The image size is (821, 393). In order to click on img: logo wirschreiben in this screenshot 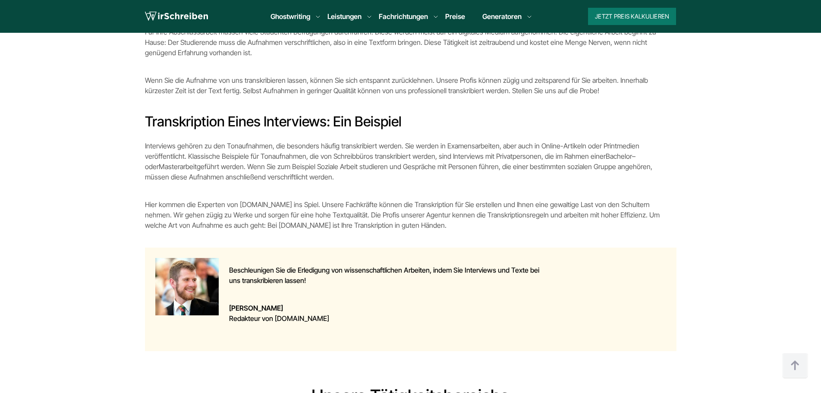, I will do `click(176, 16)`.